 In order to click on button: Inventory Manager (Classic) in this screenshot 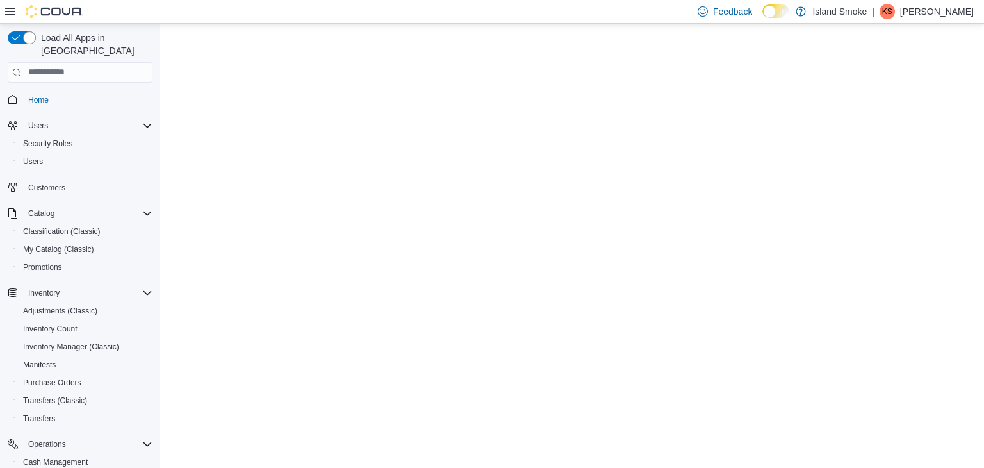, I will do `click(85, 347)`.